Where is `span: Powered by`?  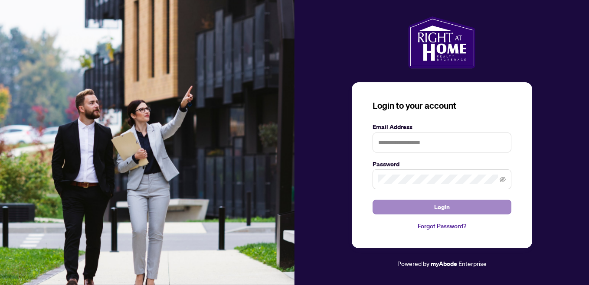
span: Powered by is located at coordinates (413, 264).